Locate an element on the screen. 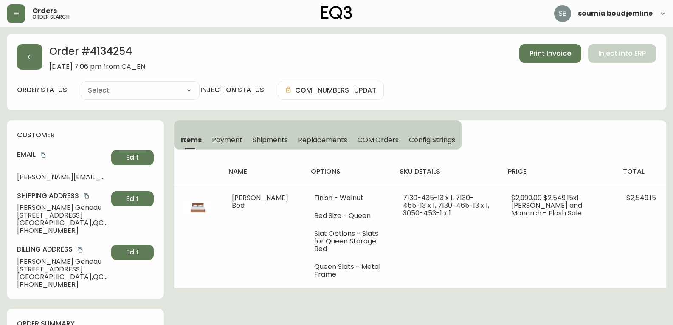 This screenshot has height=325, width=673. span: Replacements is located at coordinates (322, 140).